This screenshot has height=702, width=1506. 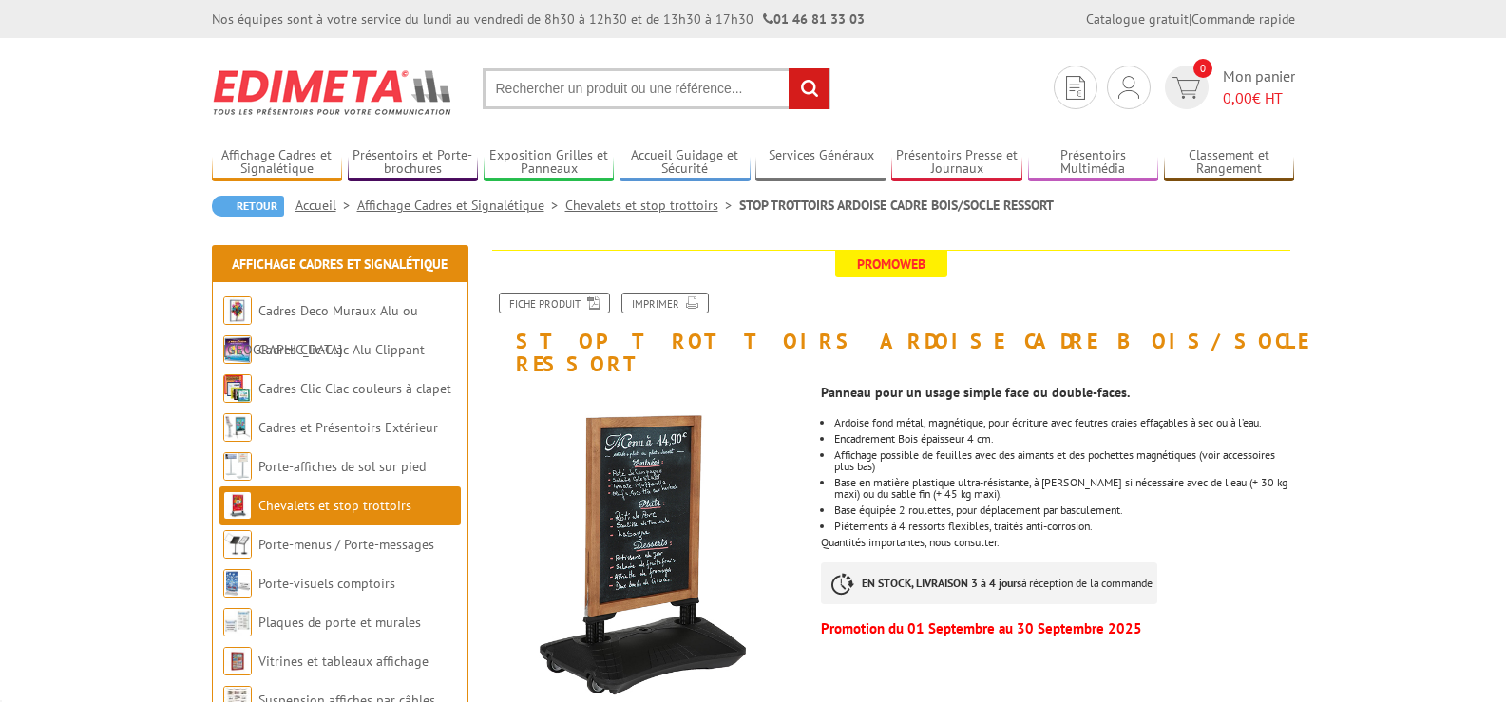 I want to click on img: Vitrines et tableaux affichage, so click(x=238, y=661).